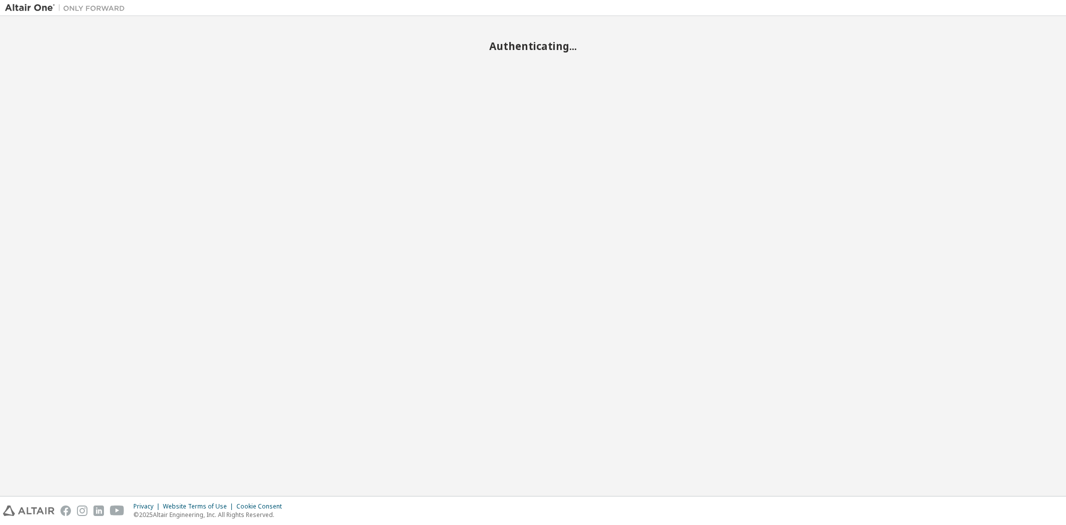  What do you see at coordinates (65, 510) in the screenshot?
I see `img: facebook.svg` at bounding box center [65, 510].